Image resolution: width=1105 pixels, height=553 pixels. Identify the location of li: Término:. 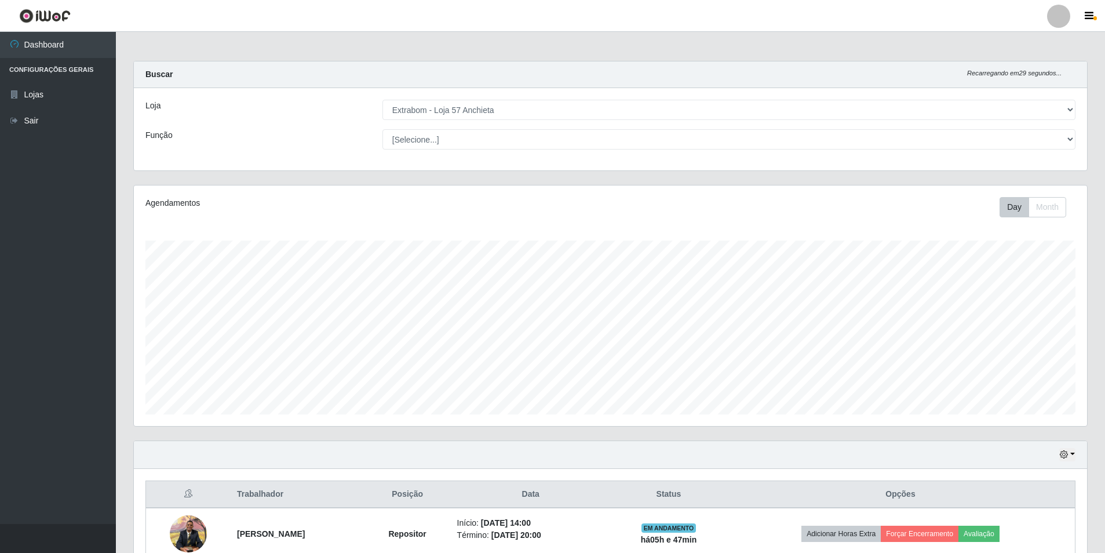
(531, 535).